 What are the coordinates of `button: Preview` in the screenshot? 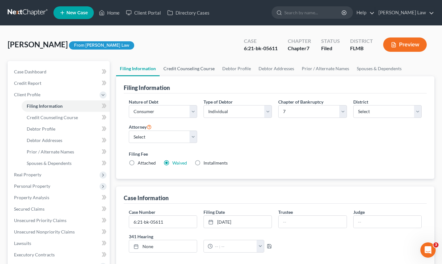 It's located at (405, 45).